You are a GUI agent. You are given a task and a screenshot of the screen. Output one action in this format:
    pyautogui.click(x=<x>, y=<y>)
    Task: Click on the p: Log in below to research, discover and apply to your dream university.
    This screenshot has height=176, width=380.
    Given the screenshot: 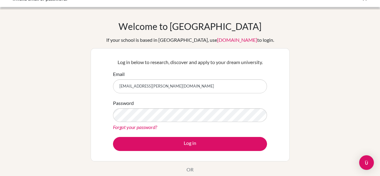 What is the action you would take?
    pyautogui.click(x=190, y=62)
    